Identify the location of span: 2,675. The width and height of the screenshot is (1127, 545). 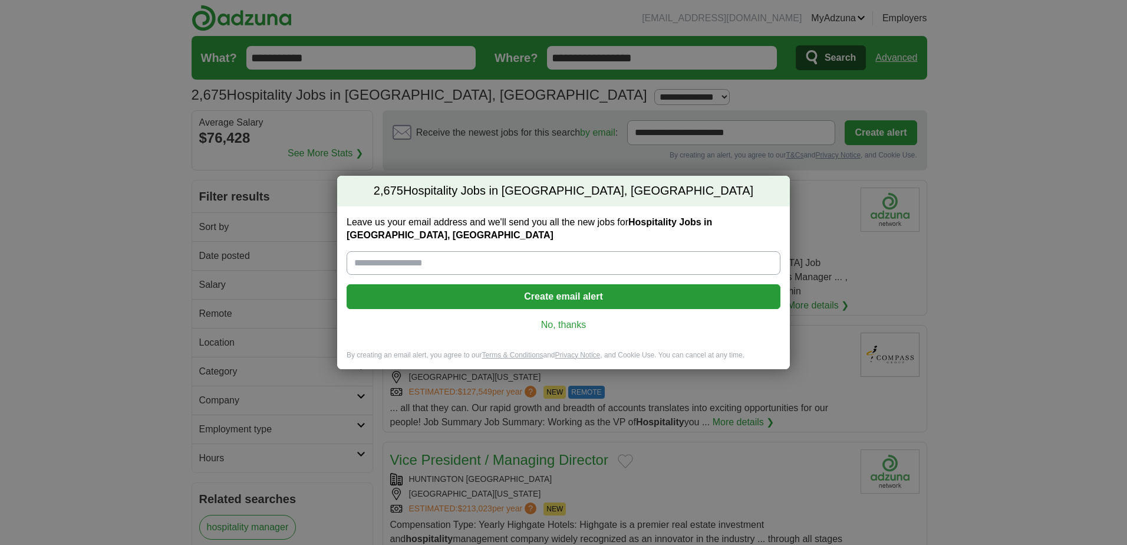
(388, 191).